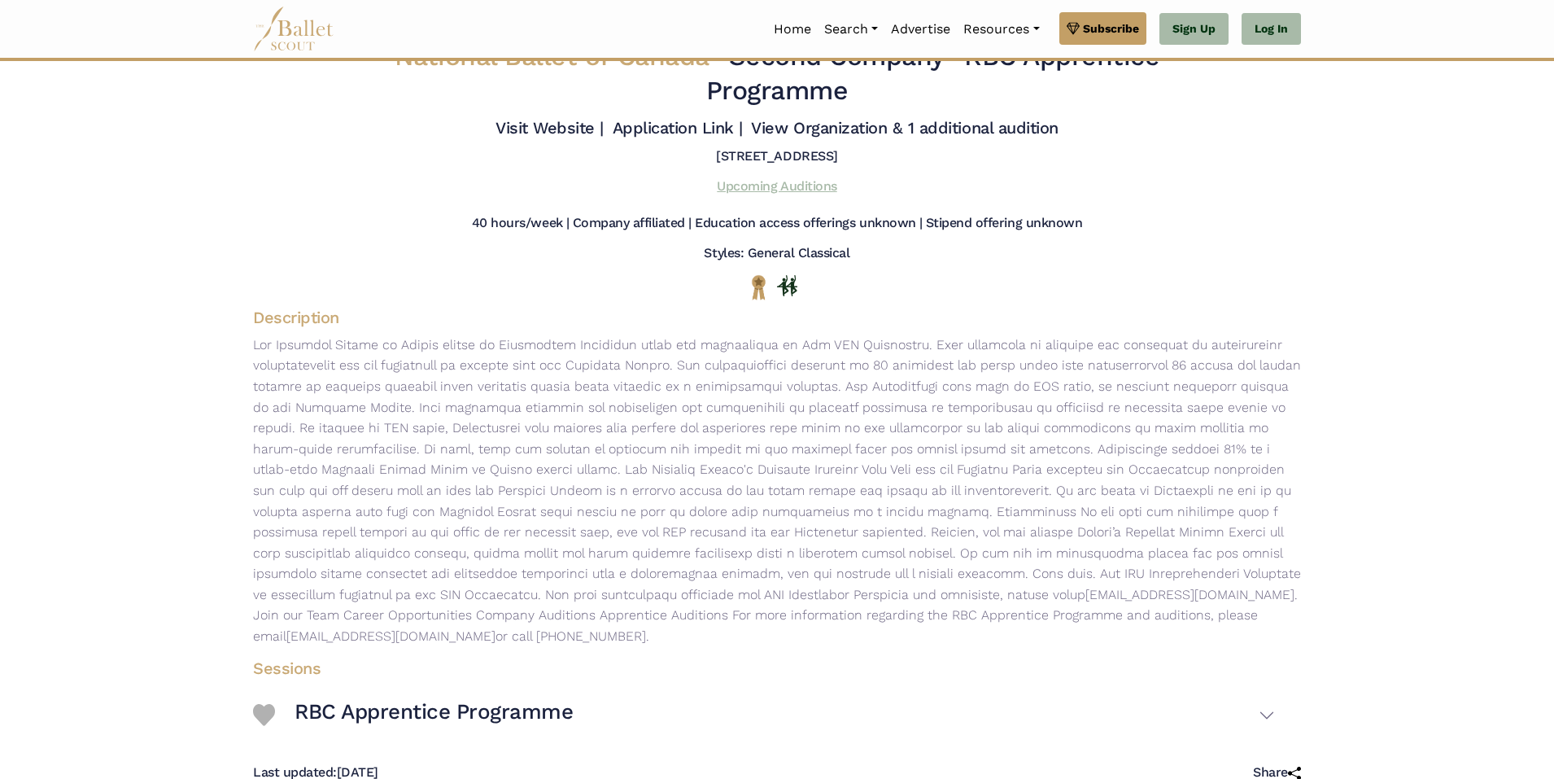 The image size is (1554, 779). What do you see at coordinates (1004, 223) in the screenshot?
I see `h5: Stipend offering unknown` at bounding box center [1004, 223].